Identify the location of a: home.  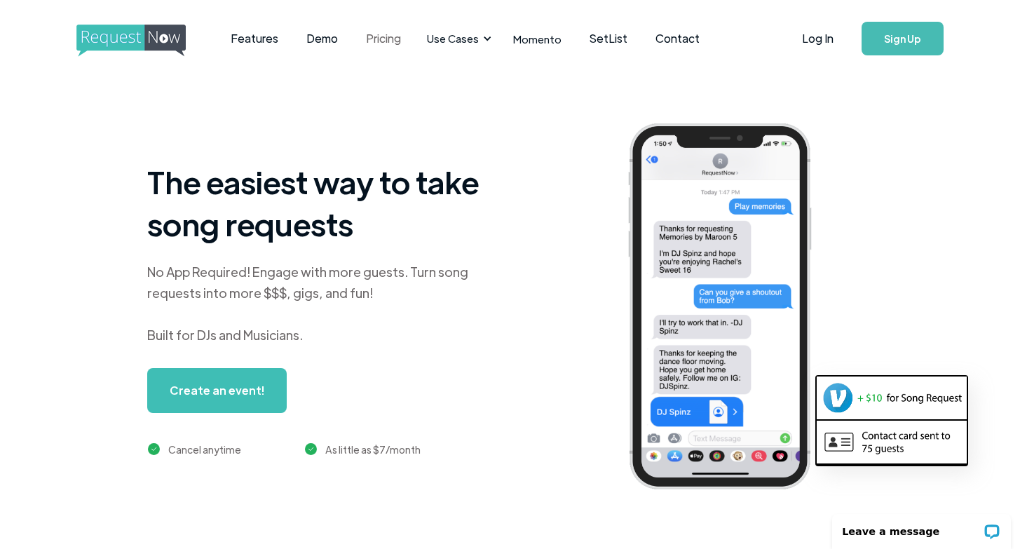
(129, 39).